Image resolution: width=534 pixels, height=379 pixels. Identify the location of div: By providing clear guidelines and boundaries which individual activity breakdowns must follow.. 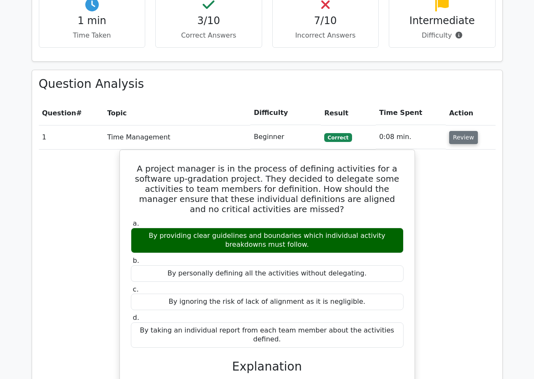
(267, 240).